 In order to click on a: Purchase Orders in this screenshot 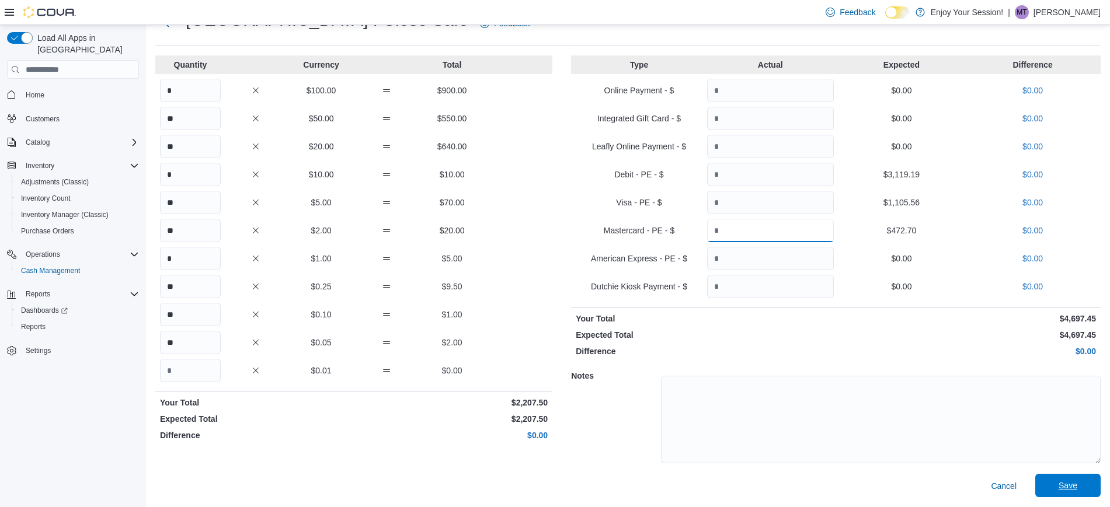, I will do `click(47, 231)`.